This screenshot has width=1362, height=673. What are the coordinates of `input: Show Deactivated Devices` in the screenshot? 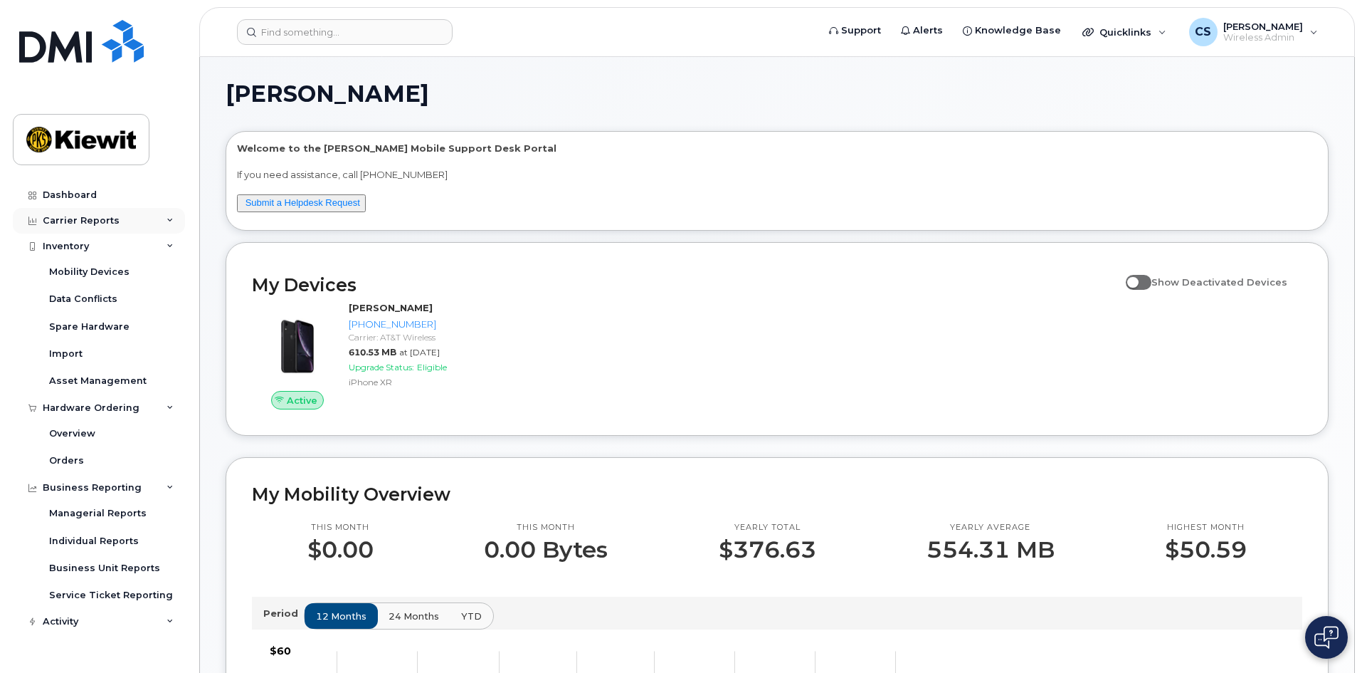 It's located at (1132, 274).